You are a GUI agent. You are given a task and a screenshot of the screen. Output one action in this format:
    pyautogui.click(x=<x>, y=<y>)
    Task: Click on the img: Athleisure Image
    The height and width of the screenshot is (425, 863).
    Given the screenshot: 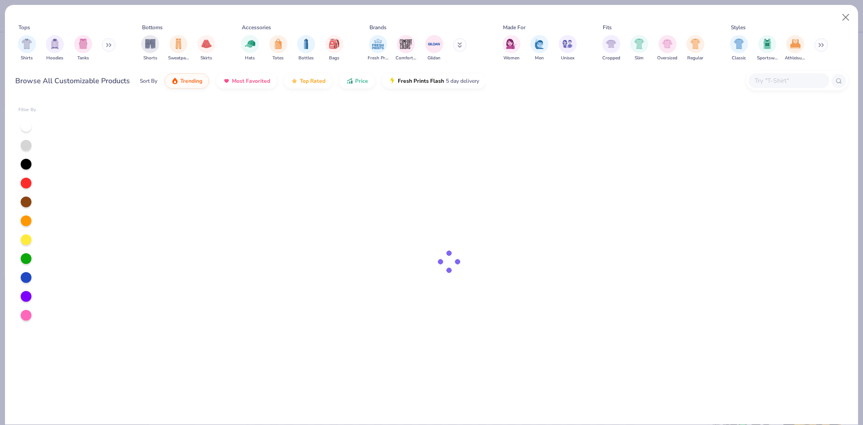 What is the action you would take?
    pyautogui.click(x=796, y=44)
    